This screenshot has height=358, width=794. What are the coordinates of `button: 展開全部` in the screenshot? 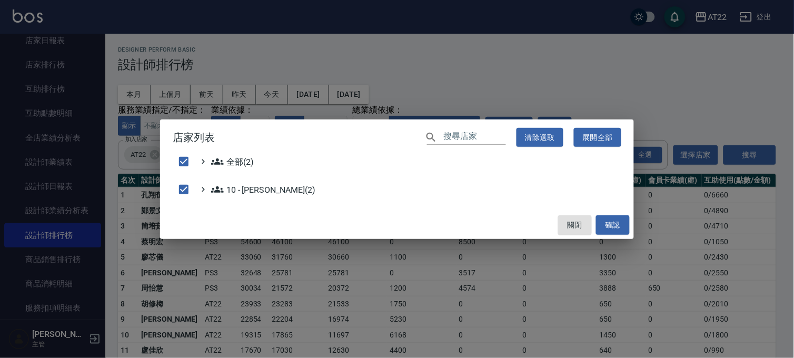 It's located at (598, 137).